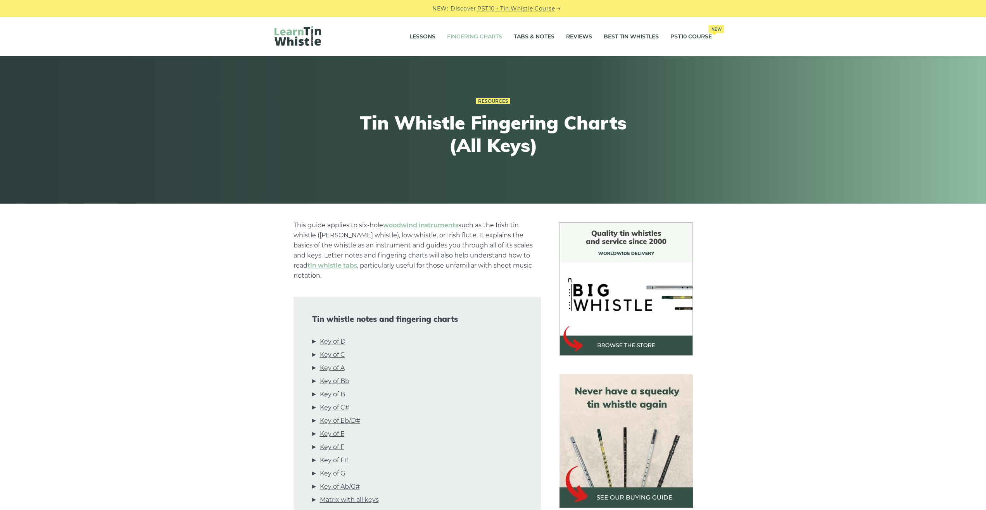 This screenshot has width=986, height=510. What do you see at coordinates (475, 37) in the screenshot?
I see `a: Fingering Charts` at bounding box center [475, 37].